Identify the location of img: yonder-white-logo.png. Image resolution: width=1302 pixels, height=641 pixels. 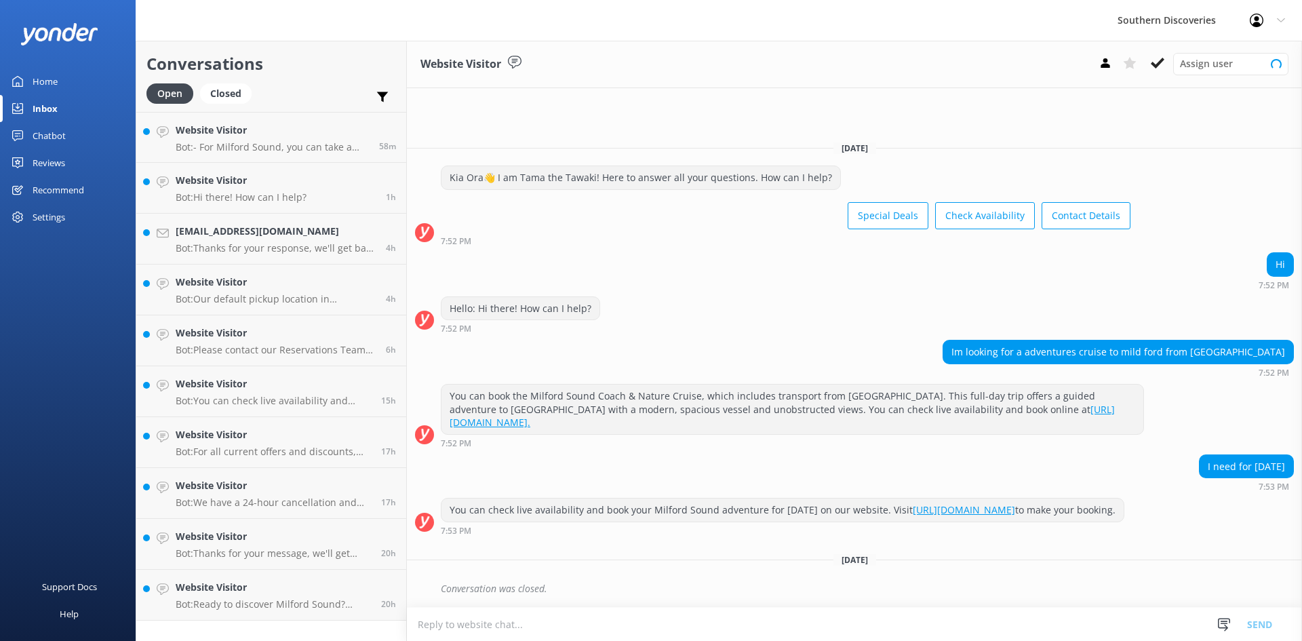
(59, 34).